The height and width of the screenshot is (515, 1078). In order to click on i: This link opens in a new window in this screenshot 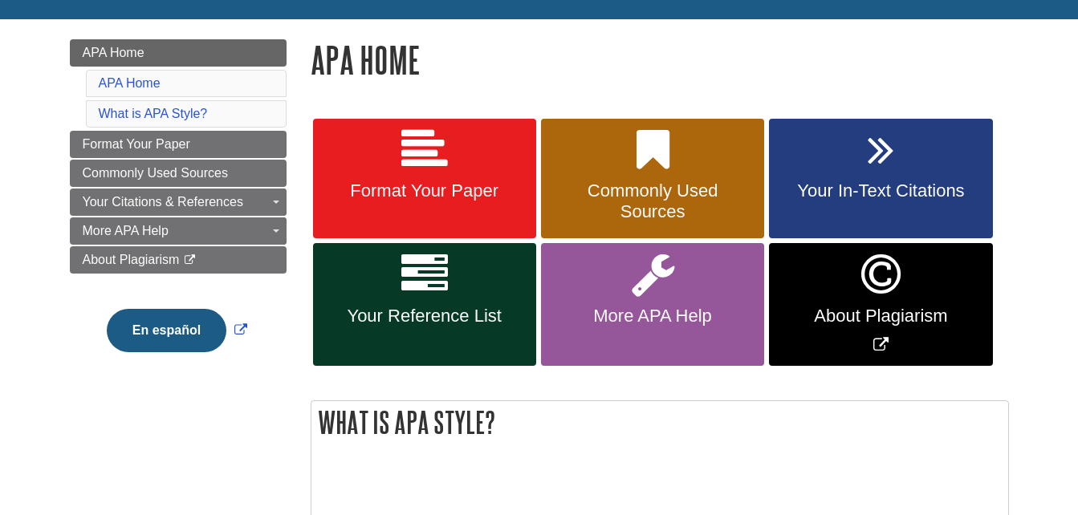, I will do `click(189, 260)`.